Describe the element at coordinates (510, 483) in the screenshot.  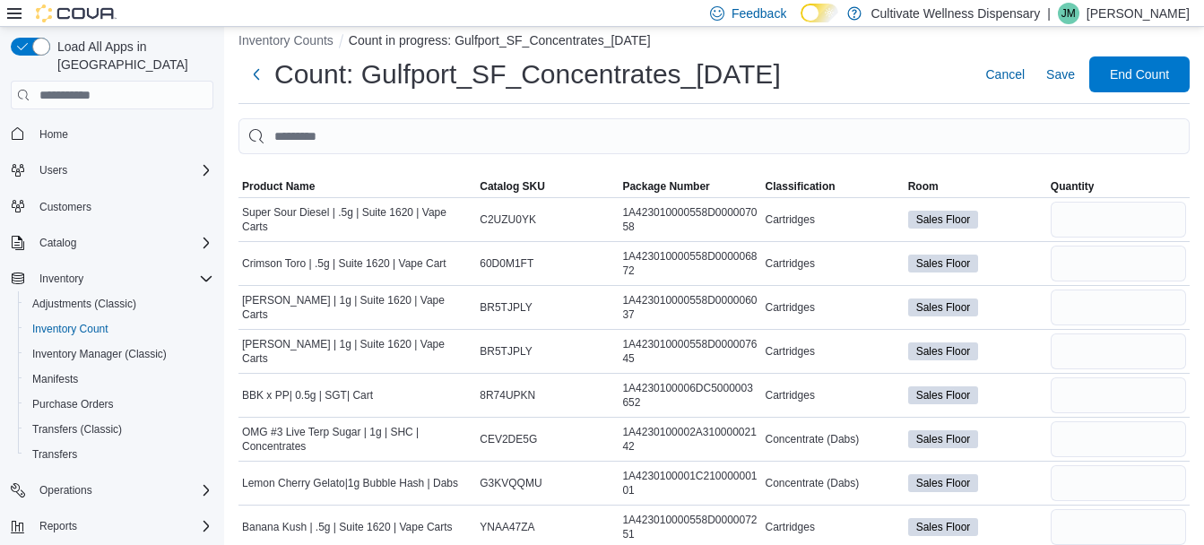
I see `span: G3KVQQMU` at that location.